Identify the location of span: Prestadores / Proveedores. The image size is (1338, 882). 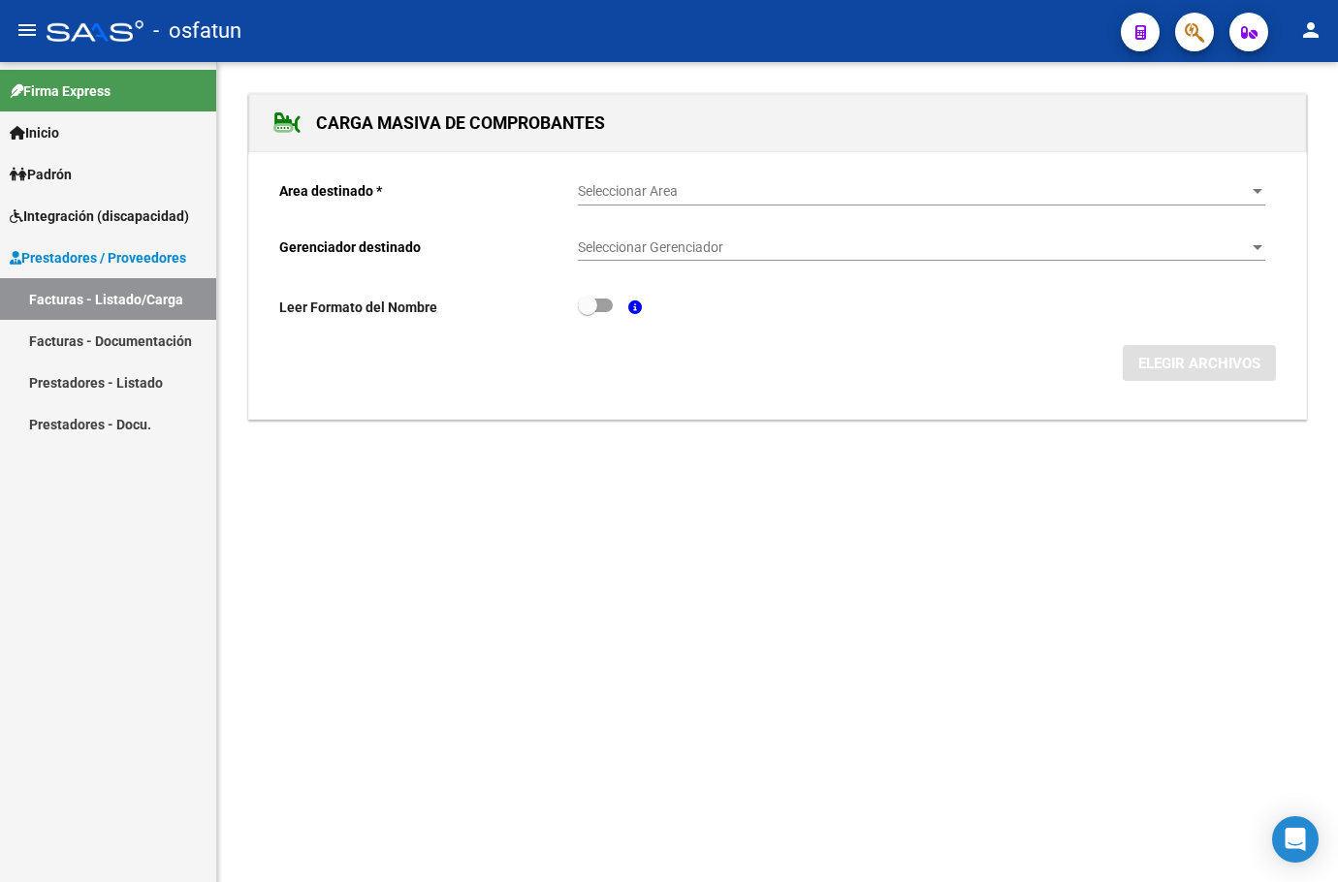
(98, 258).